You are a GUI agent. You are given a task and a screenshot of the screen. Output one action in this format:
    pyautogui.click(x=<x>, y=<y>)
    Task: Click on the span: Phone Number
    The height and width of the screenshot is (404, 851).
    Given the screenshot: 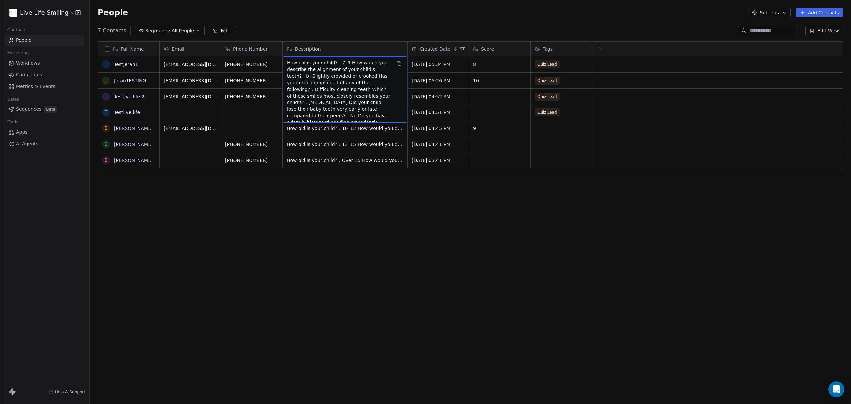 What is the action you would take?
    pyautogui.click(x=250, y=49)
    